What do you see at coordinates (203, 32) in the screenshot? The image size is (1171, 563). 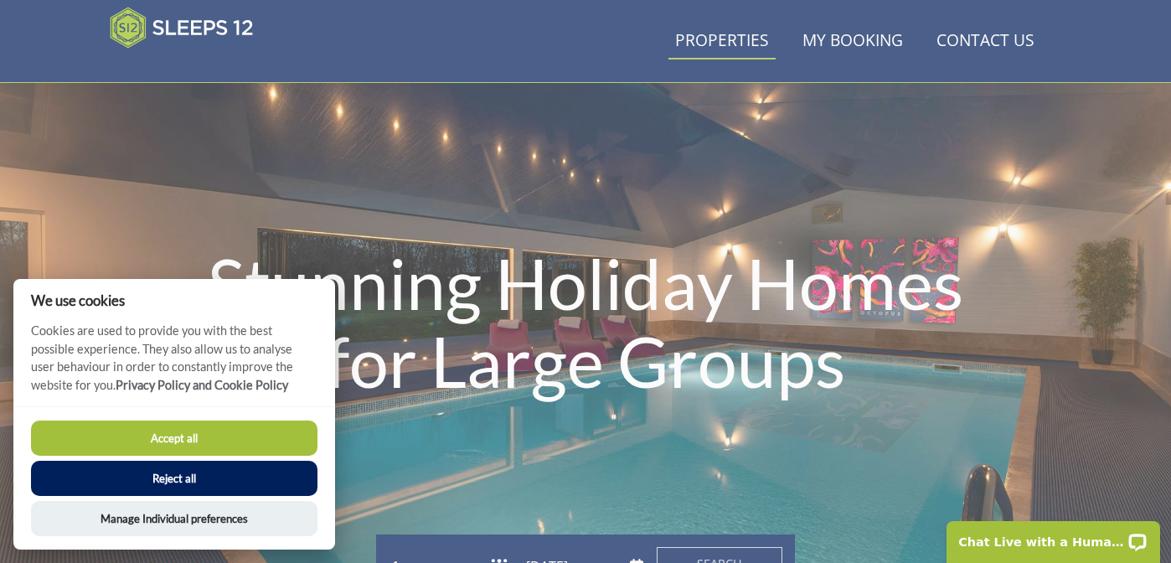 I see `button: Open LiveChat chat widget` at bounding box center [203, 32].